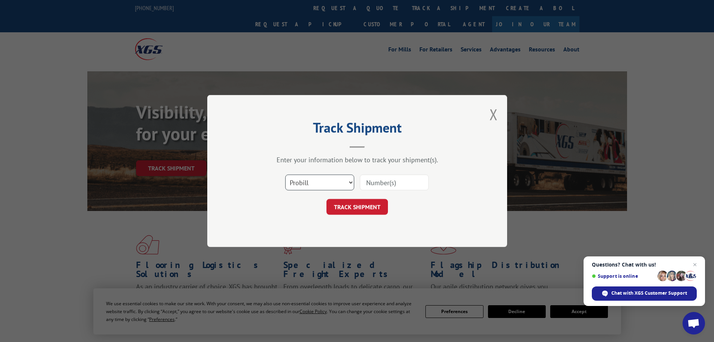 This screenshot has height=342, width=714. Describe the element at coordinates (650, 293) in the screenshot. I see `span: Chat with XGS Customer Support` at that location.